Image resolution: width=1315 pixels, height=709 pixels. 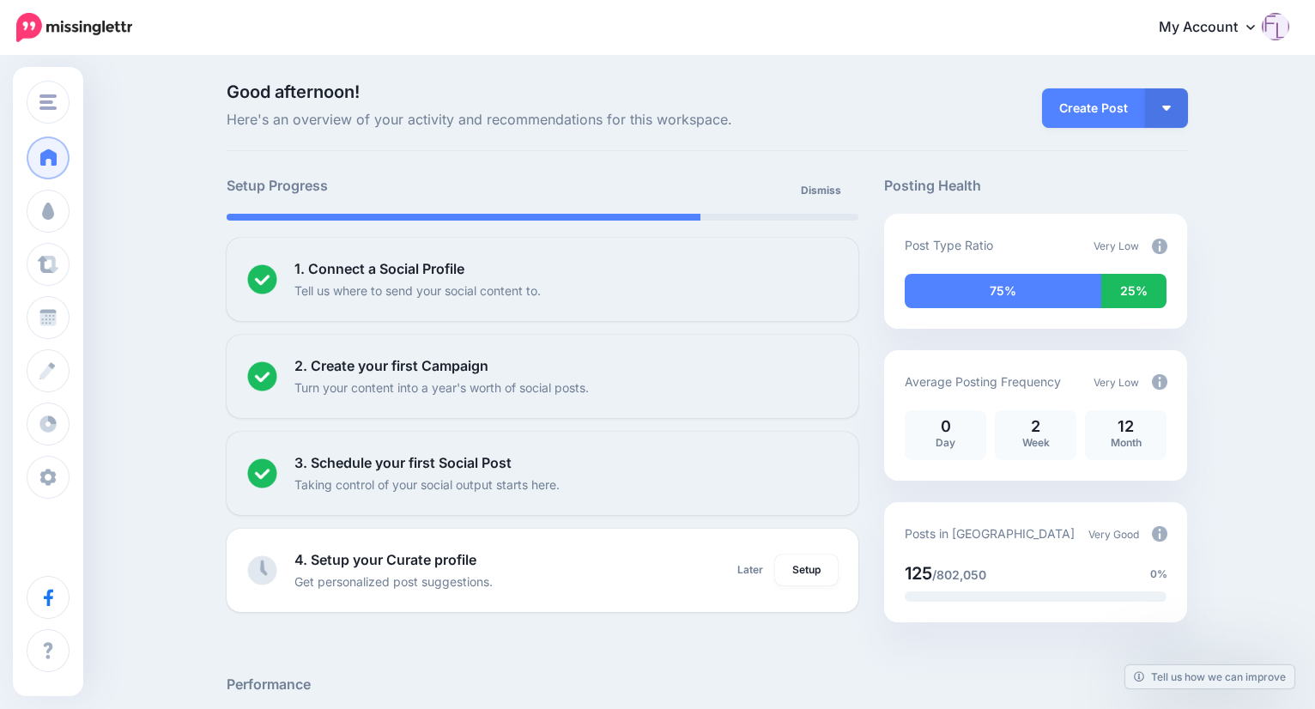 What do you see at coordinates (417, 290) in the screenshot?
I see `p: Tell us where to send your social content to.` at bounding box center [417, 290].